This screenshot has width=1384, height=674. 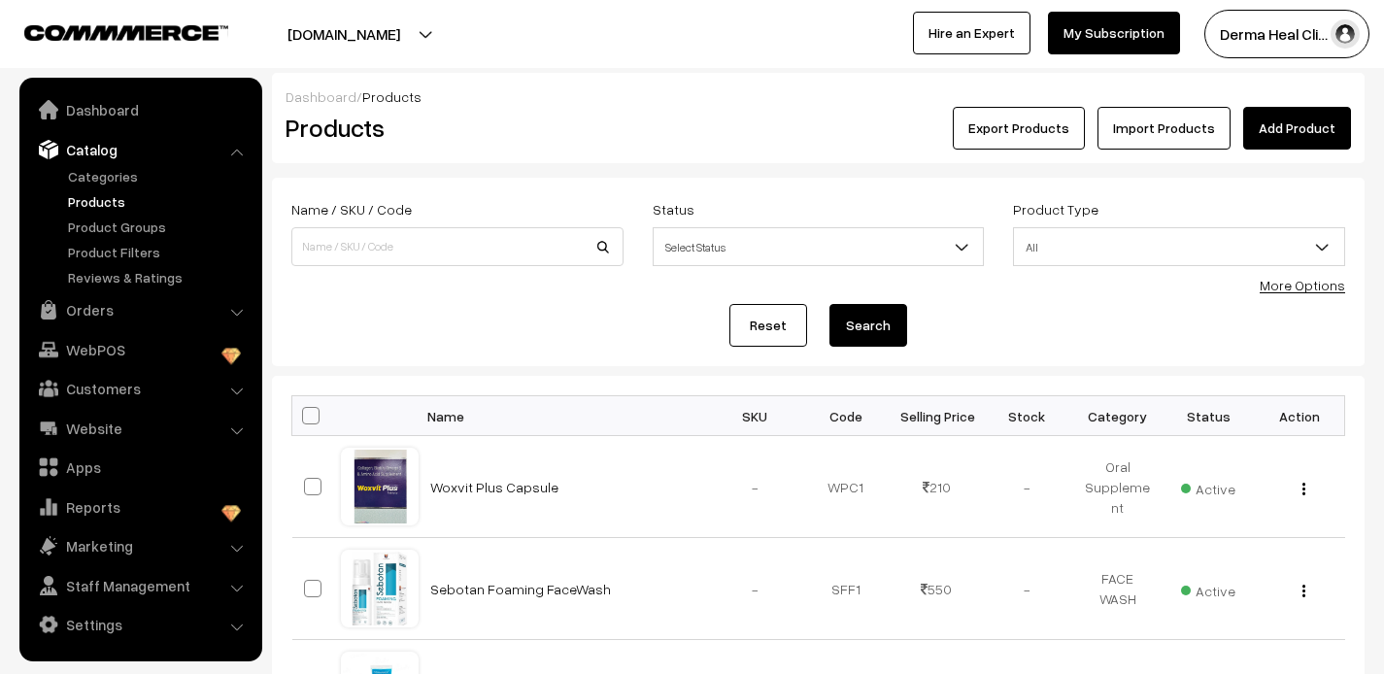 What do you see at coordinates (140, 388) in the screenshot?
I see `a: Customers` at bounding box center [140, 388].